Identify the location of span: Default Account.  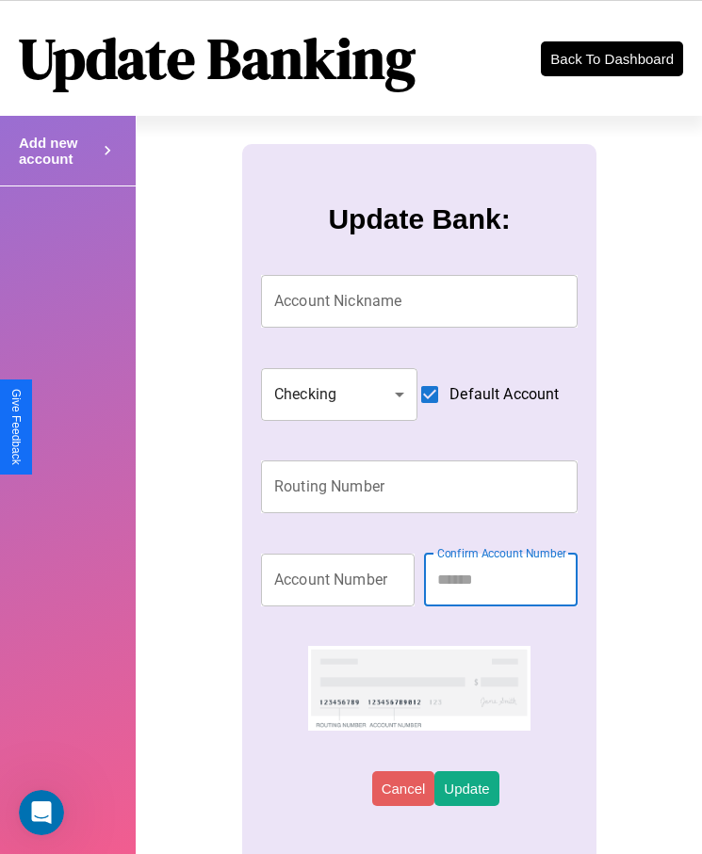
(504, 395).